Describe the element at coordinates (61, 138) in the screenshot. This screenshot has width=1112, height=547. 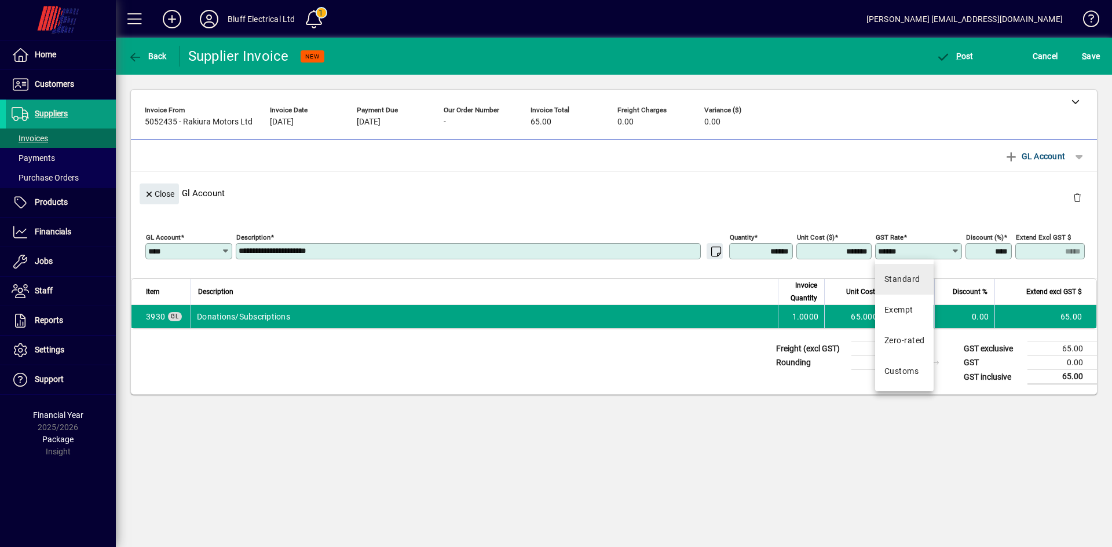
I see `a: Invoices` at that location.